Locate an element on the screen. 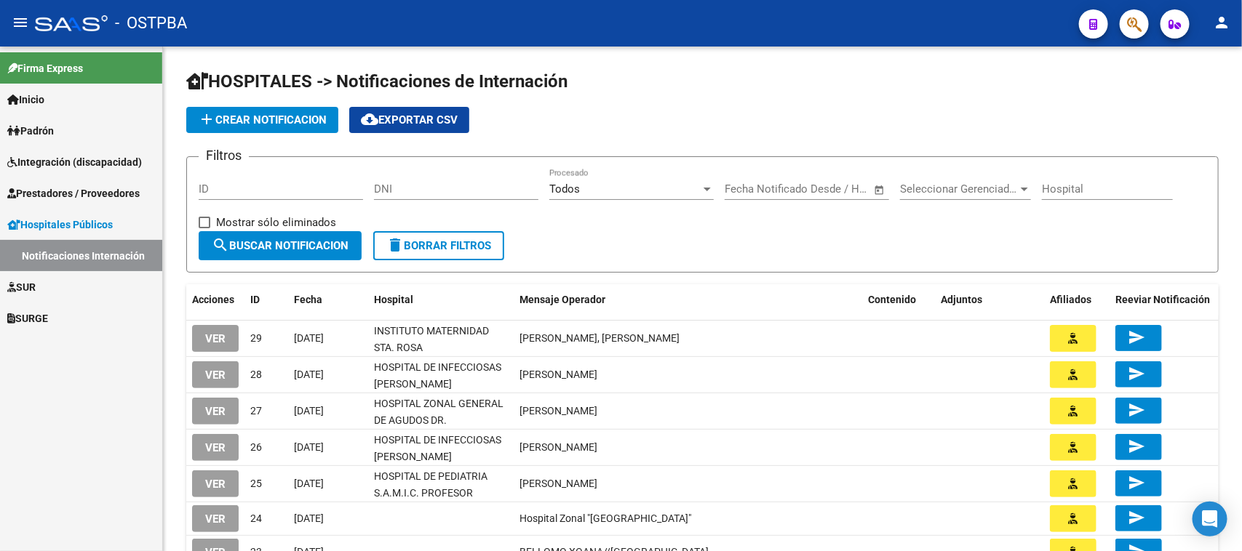 The width and height of the screenshot is (1242, 551). datatable-header-cell: Fecha is located at coordinates (328, 300).